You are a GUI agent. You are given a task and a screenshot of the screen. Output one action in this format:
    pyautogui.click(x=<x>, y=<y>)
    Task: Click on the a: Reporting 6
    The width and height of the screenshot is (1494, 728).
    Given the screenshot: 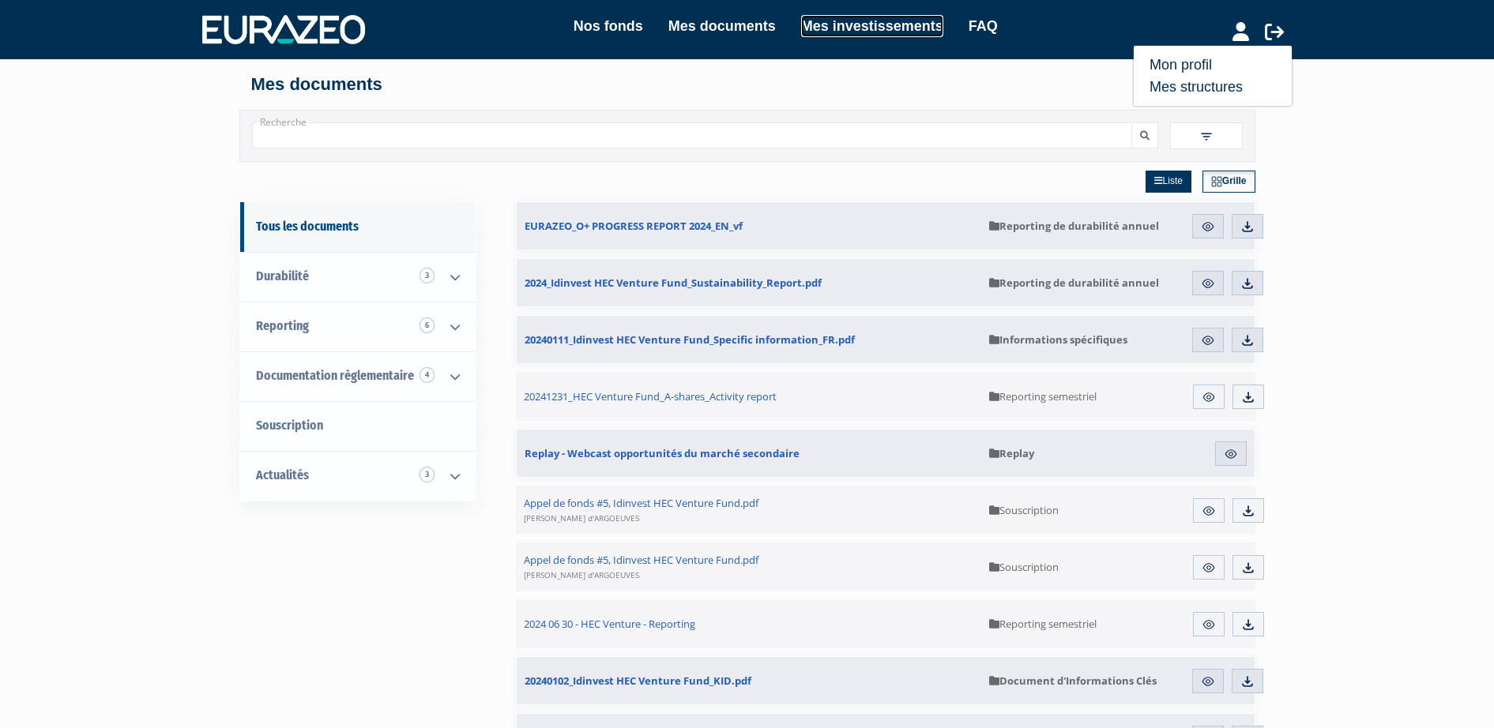 What is the action you would take?
    pyautogui.click(x=358, y=326)
    